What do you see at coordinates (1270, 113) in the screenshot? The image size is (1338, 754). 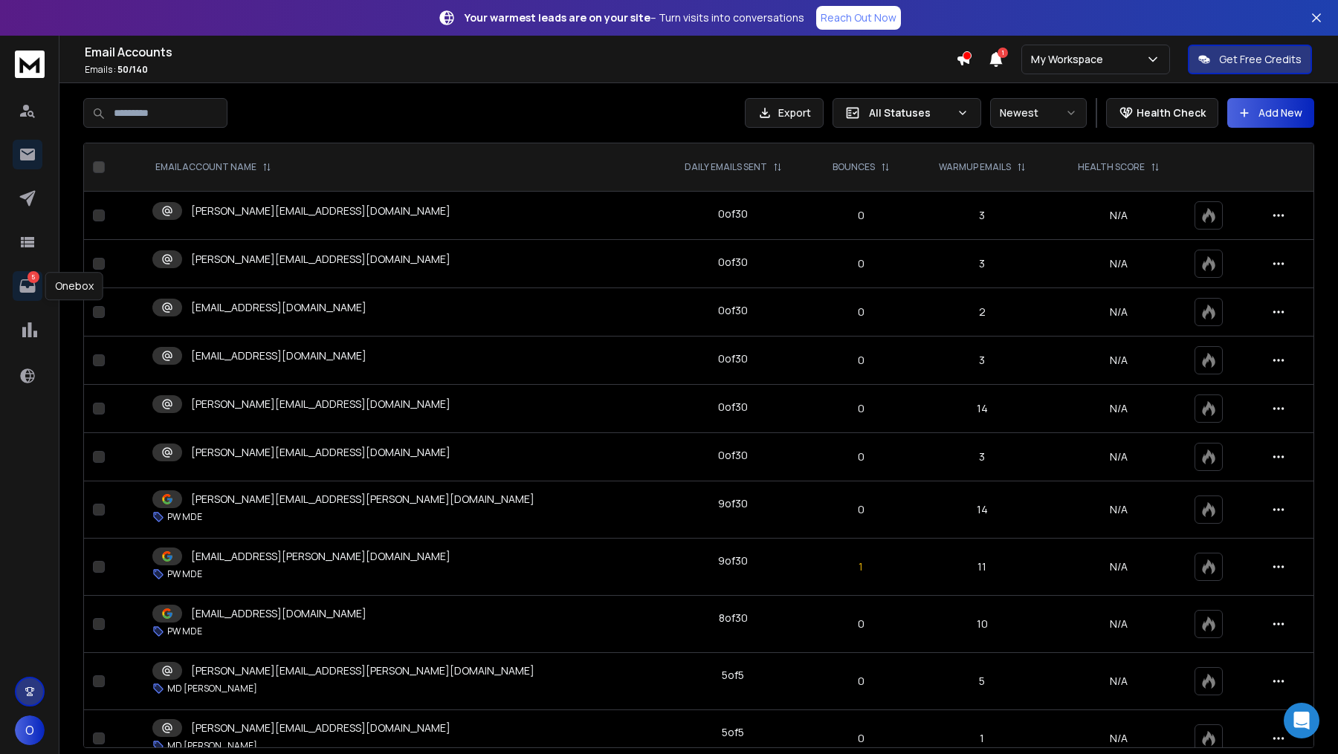 I see `button: Add New` at bounding box center [1270, 113].